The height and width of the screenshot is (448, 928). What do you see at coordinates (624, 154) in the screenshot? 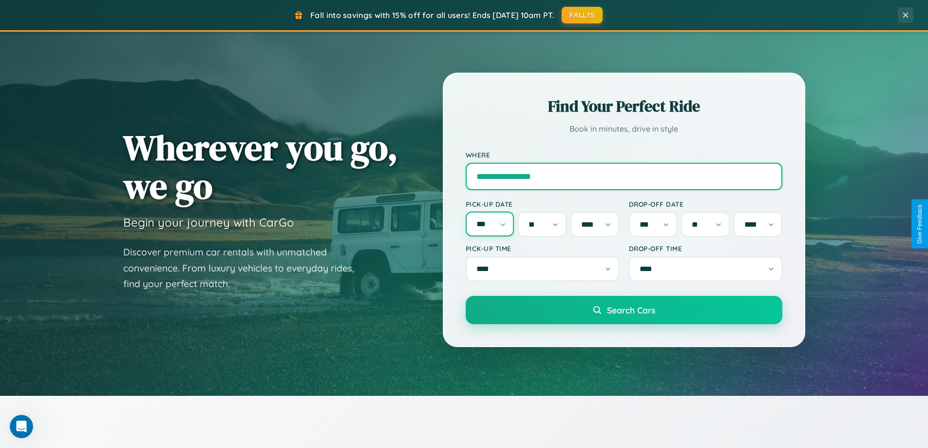
I see `label: Where` at bounding box center [624, 154].